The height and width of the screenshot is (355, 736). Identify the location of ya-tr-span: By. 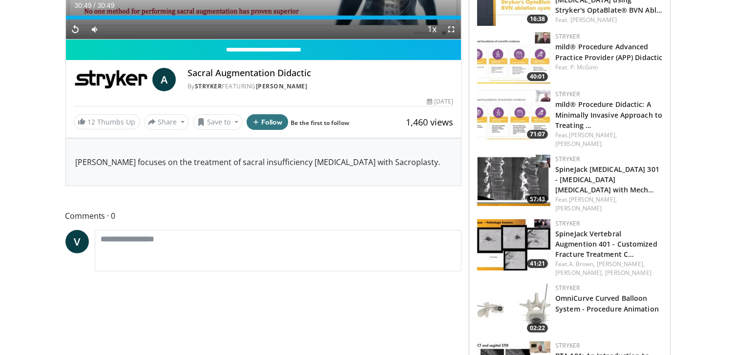
(191, 86).